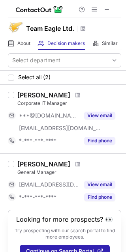 Image resolution: width=126 pixels, height=252 pixels. What do you see at coordinates (64, 233) in the screenshot?
I see `p: Try prospecting with our search portal to find more employees.` at bounding box center [64, 233].